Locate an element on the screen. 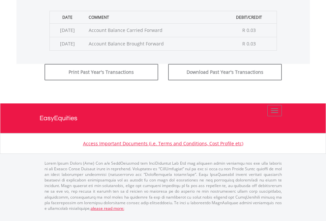  p: Lorem Ipsum Dolors (Ame) Con a/e SeddOeiusmod tem InciDiduntut Lab Etd mag aliquaen admin veniamq... is located at coordinates (163, 186).